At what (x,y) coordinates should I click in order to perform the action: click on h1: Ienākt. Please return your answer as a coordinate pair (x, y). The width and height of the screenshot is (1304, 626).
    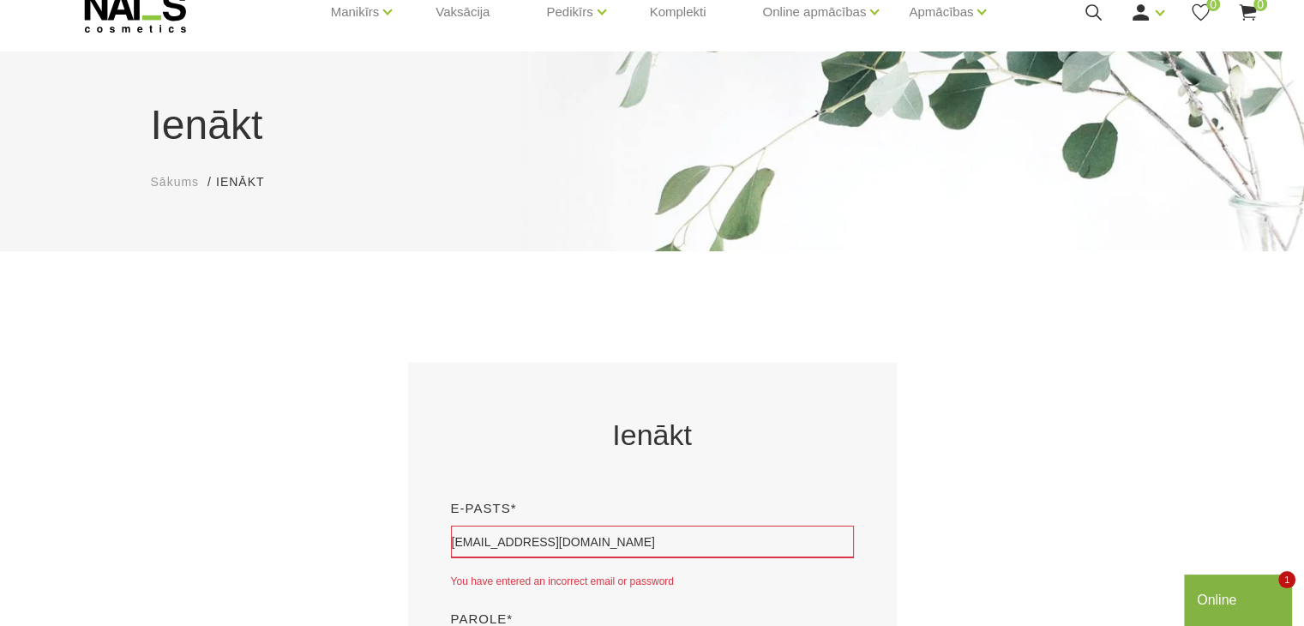
    Looking at the image, I should click on (652, 125).